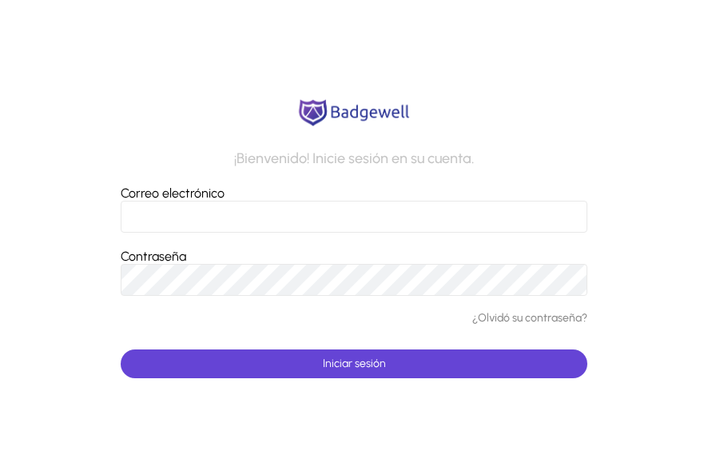 The width and height of the screenshot is (708, 475). What do you see at coordinates (153, 256) in the screenshot?
I see `label: Contraseña` at bounding box center [153, 256].